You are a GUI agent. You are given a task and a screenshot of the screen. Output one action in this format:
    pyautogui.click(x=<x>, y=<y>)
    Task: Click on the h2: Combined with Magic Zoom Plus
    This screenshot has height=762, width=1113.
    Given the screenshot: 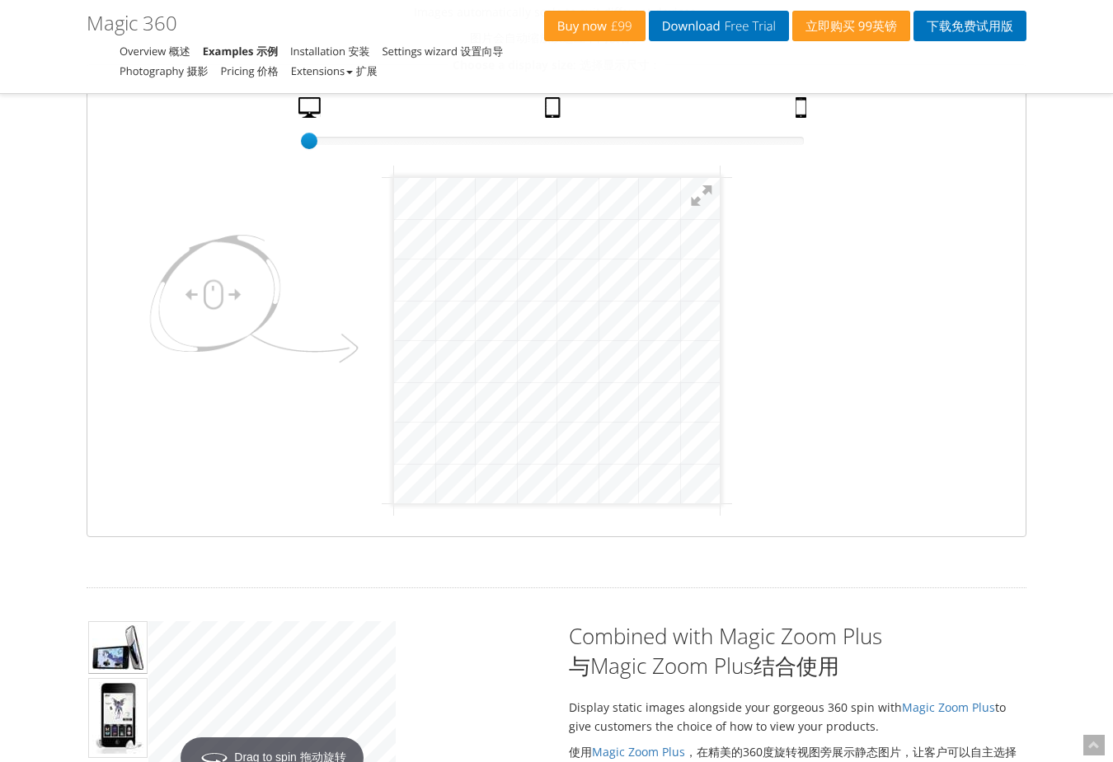 What is the action you would take?
    pyautogui.click(x=797, y=651)
    